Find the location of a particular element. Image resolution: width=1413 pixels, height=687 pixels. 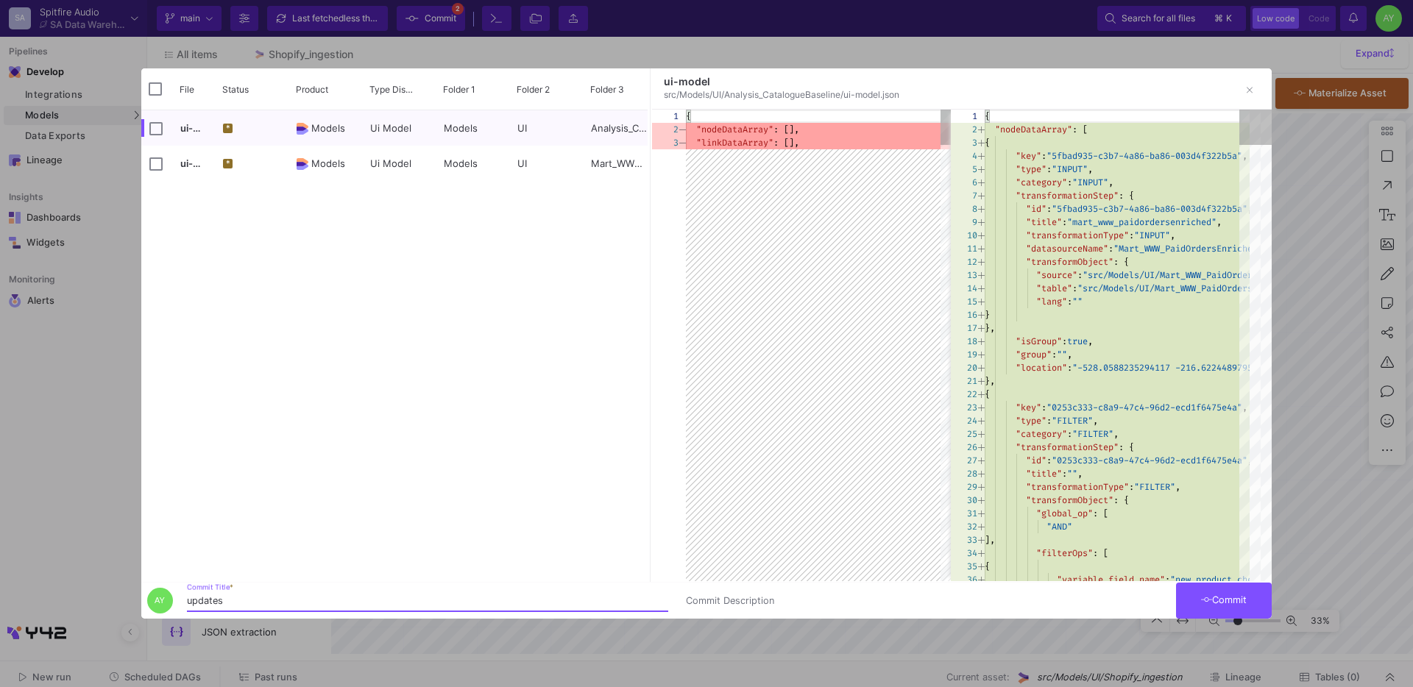

button: Commit is located at coordinates (1224, 600).